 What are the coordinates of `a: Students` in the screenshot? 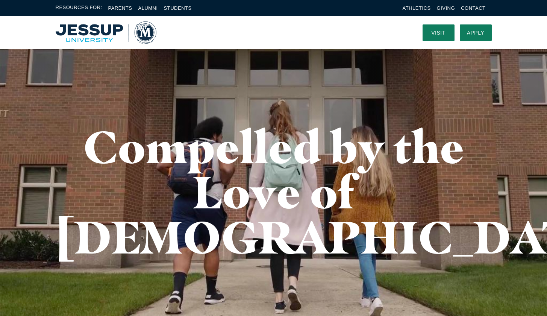 It's located at (178, 8).